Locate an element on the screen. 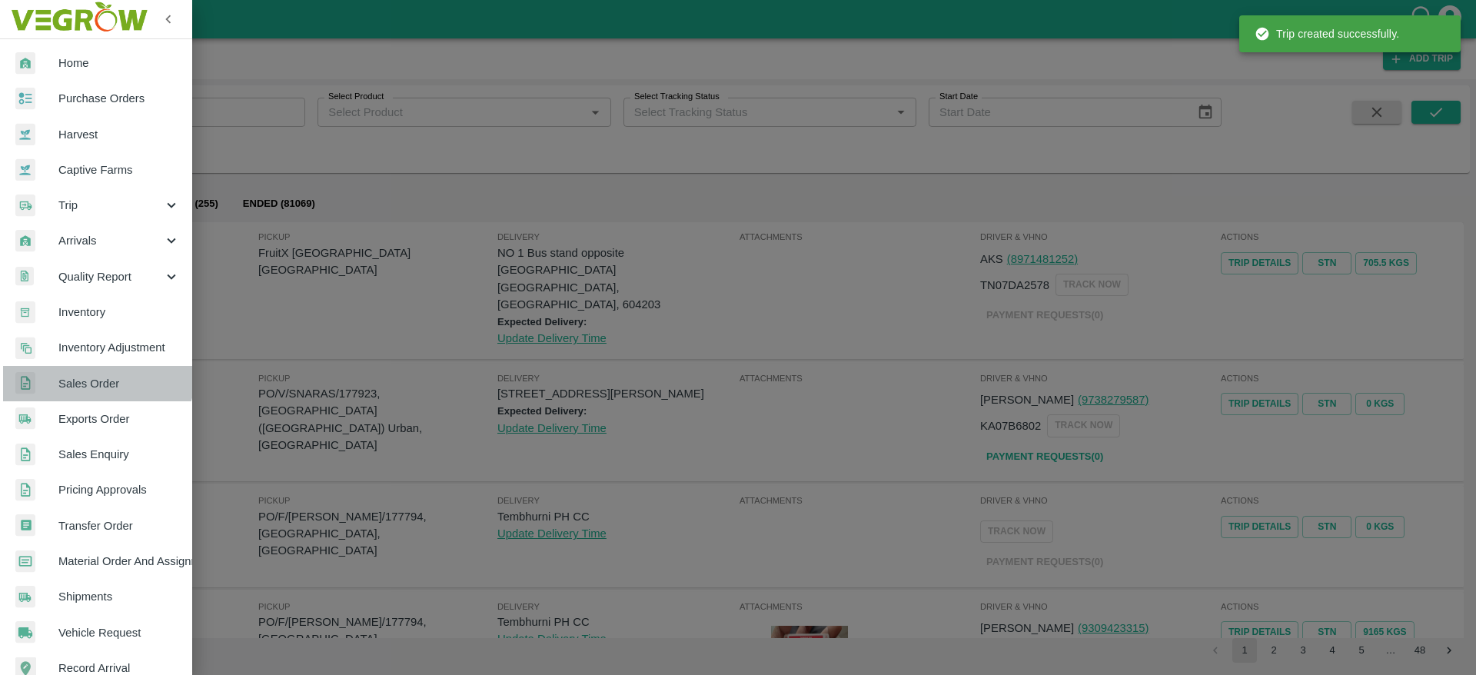 This screenshot has width=1476, height=675. span: Harvest is located at coordinates (119, 135).